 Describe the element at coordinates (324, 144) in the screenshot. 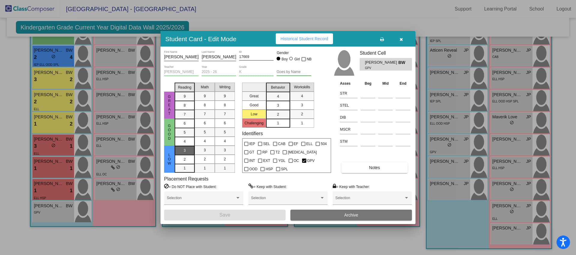

I see `span: 504` at that location.